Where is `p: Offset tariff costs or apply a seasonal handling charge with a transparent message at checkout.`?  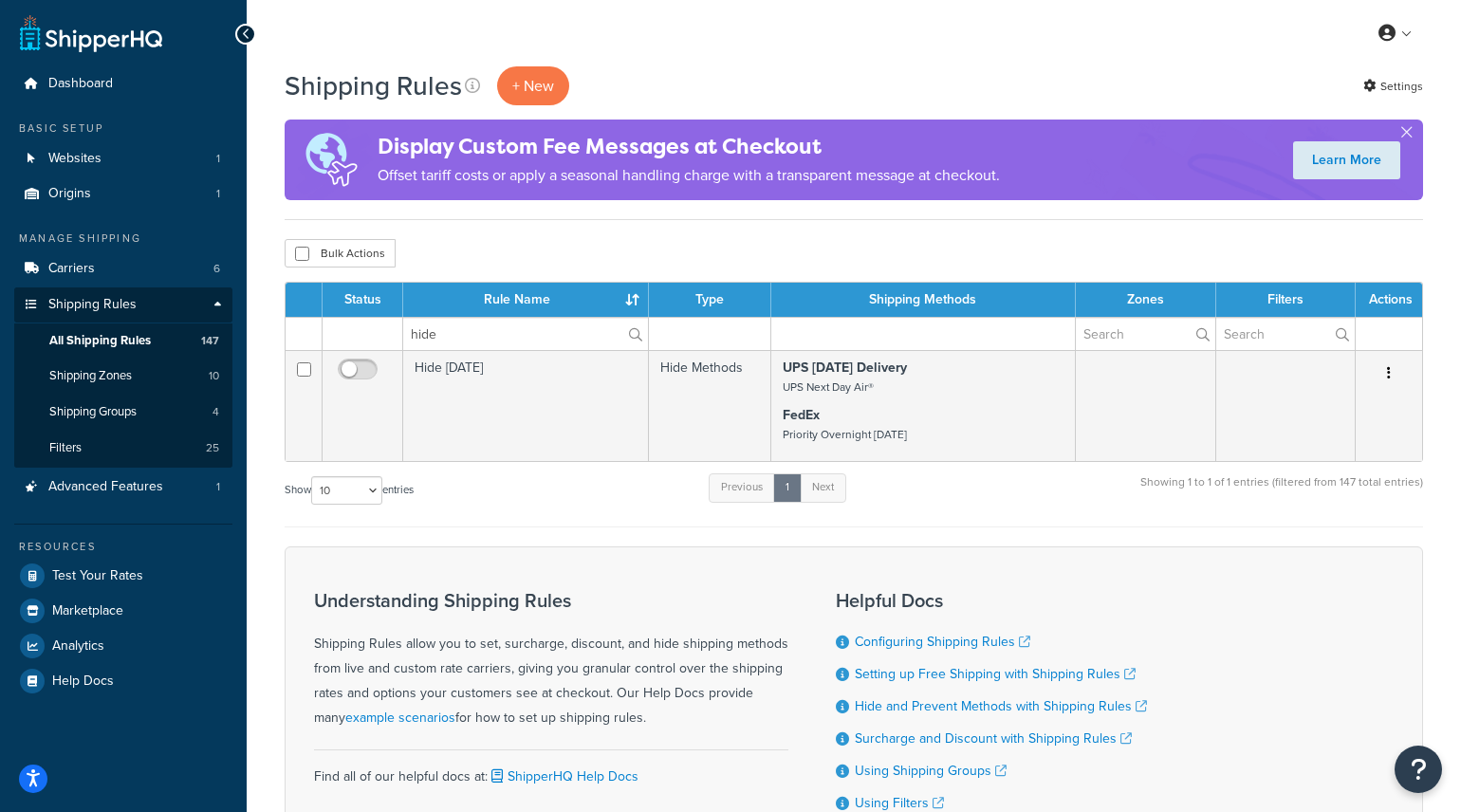 p: Offset tariff costs or apply a seasonal handling charge with a transparent message at checkout. is located at coordinates (688, 175).